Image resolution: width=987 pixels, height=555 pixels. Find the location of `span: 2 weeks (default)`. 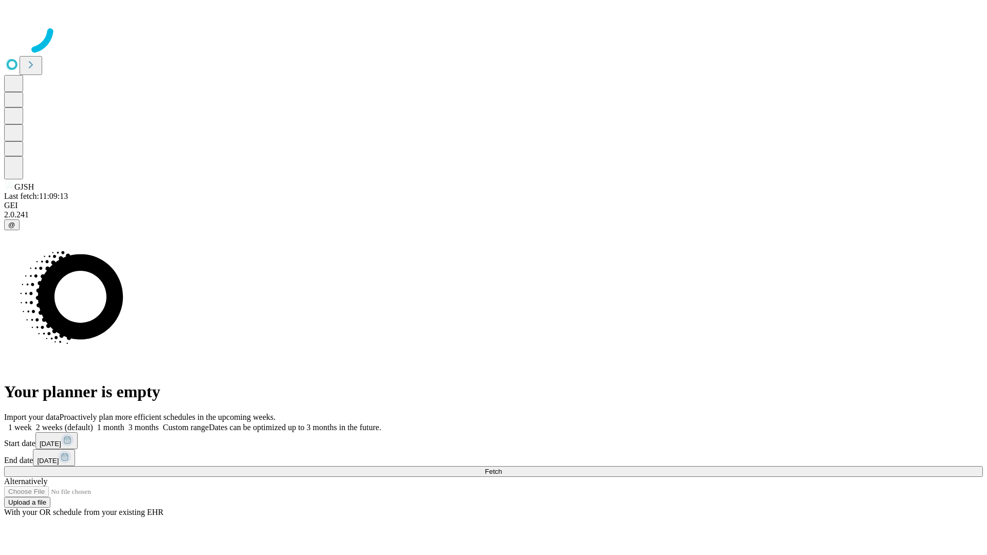

span: 2 weeks (default) is located at coordinates (64, 427).